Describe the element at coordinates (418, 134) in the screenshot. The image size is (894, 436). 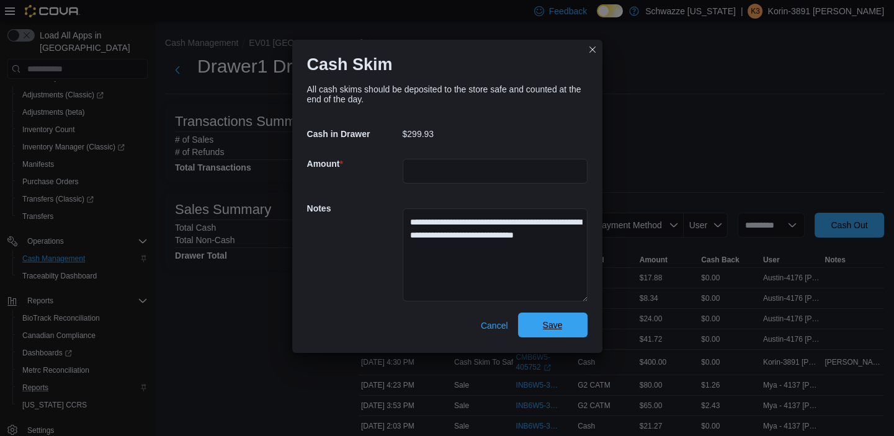
I see `p: $299.93` at that location.